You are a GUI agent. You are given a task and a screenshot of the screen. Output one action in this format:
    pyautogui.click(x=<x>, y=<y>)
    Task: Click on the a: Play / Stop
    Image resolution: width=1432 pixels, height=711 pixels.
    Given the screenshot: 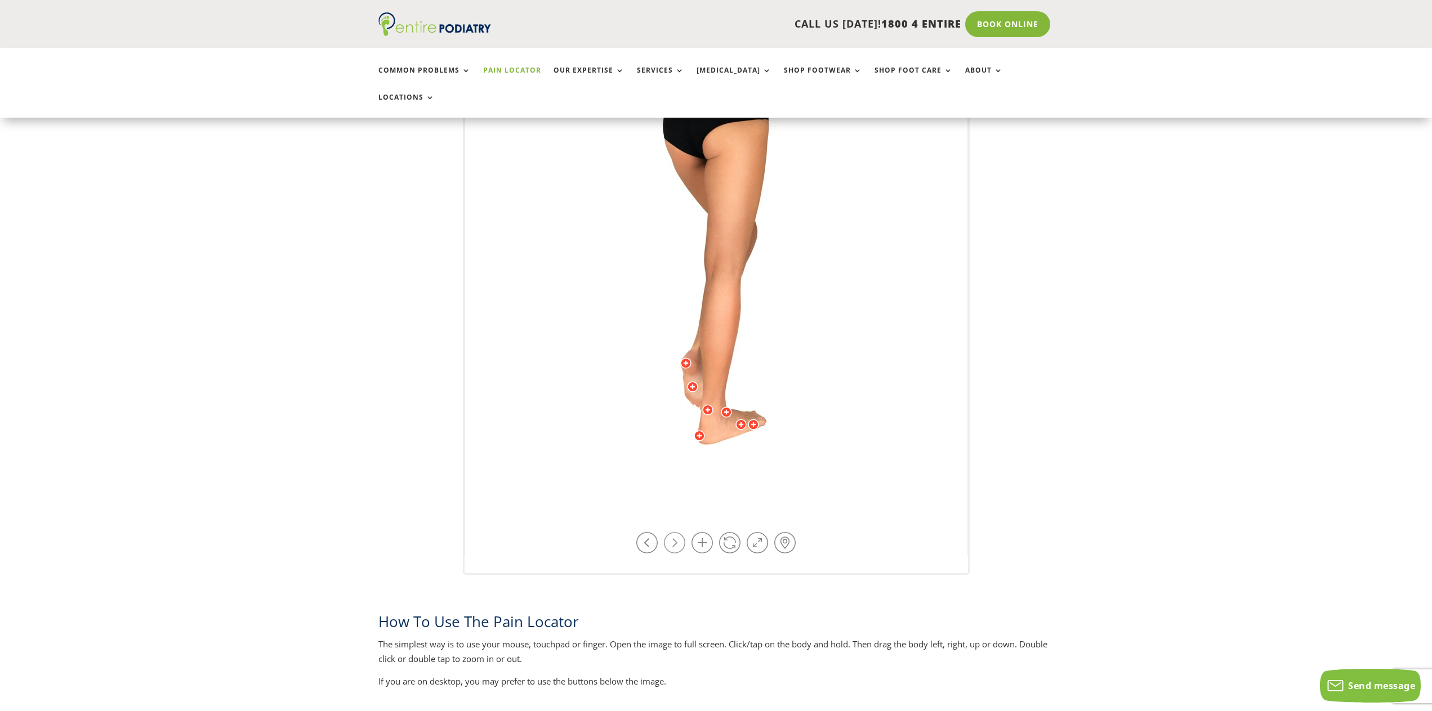 What is the action you would take?
    pyautogui.click(x=730, y=543)
    